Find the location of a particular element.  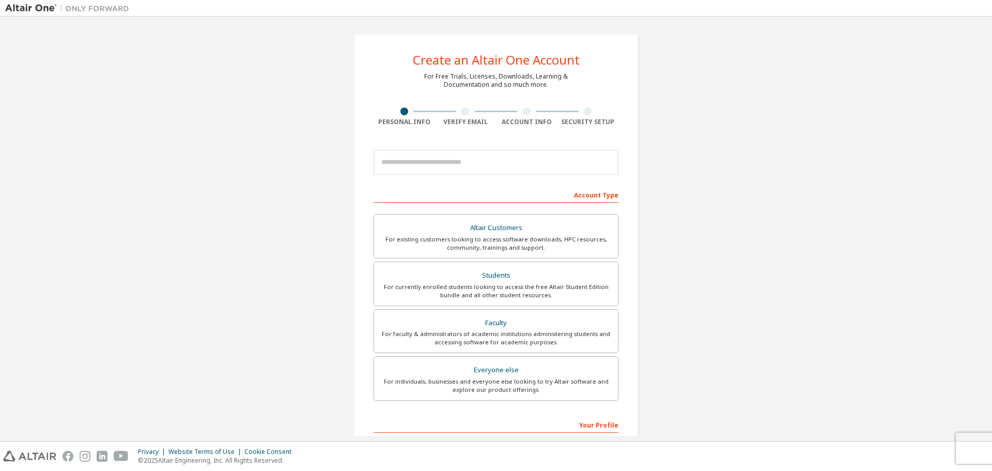

div: Altair Customers is located at coordinates (496, 228).